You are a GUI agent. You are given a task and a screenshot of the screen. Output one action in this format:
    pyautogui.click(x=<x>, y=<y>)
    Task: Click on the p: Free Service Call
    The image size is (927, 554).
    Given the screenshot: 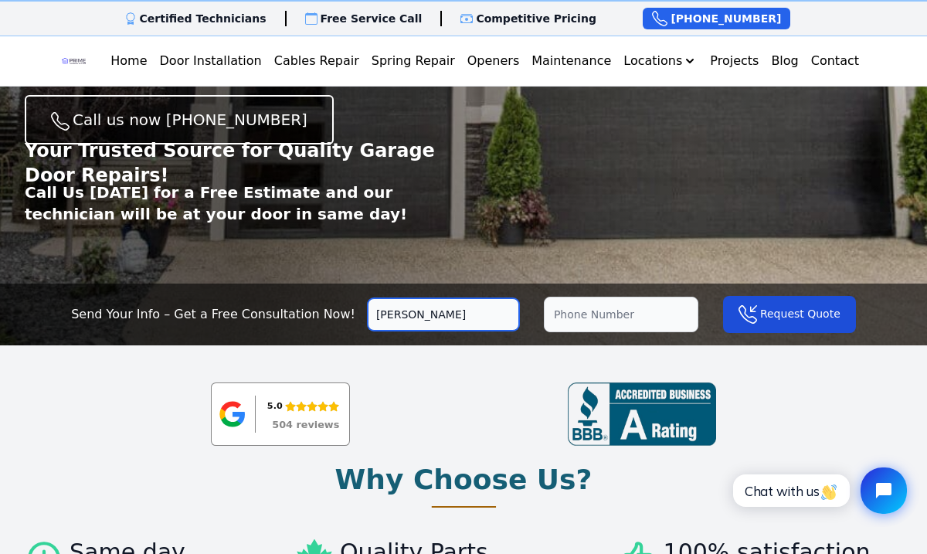 What is the action you would take?
    pyautogui.click(x=372, y=19)
    